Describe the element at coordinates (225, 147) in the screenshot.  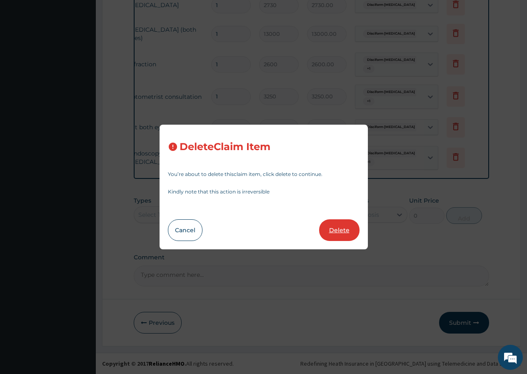
I see `h3: Delete Claim Item` at that location.